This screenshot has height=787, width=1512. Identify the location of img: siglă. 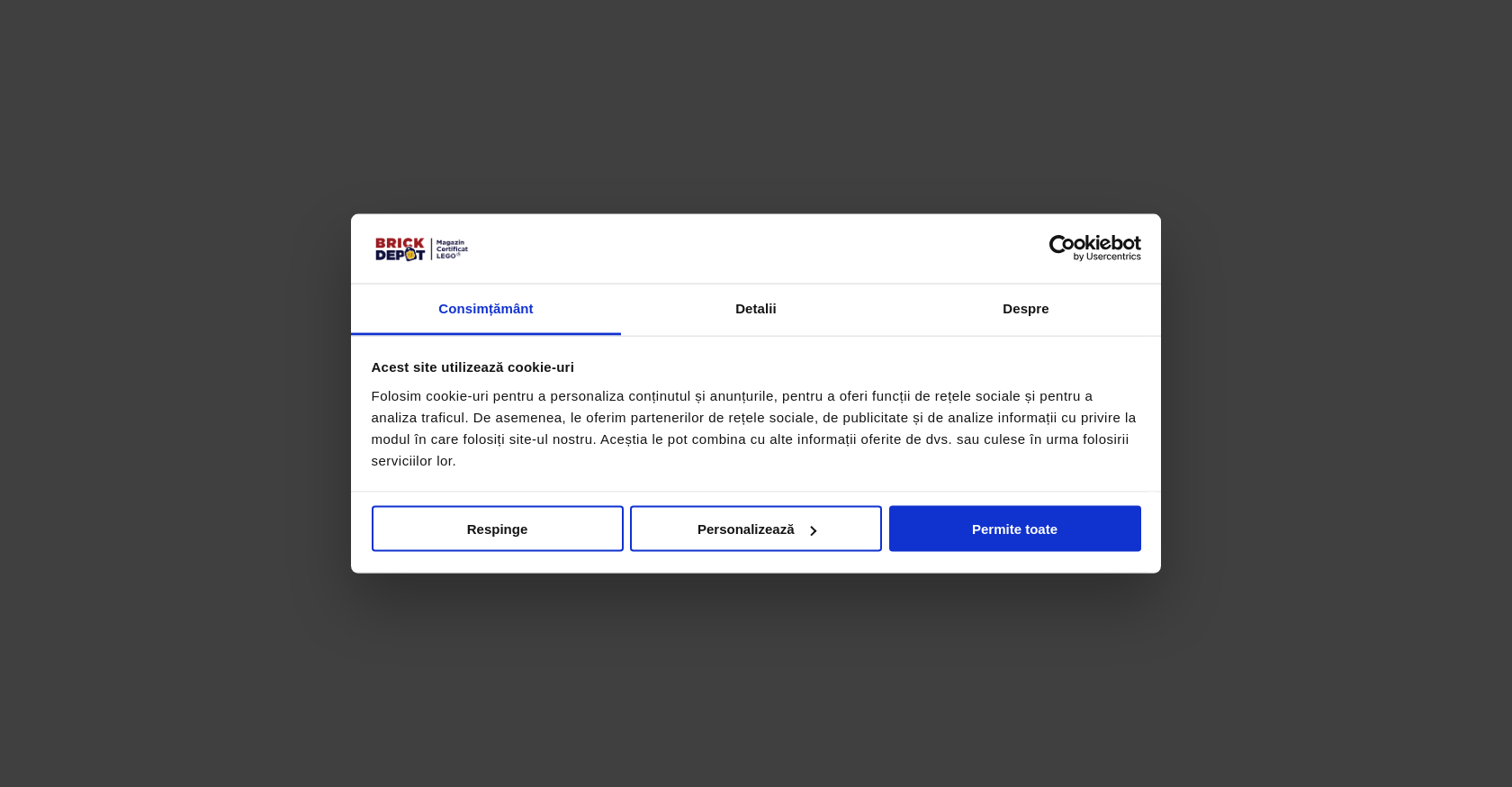
(421, 248).